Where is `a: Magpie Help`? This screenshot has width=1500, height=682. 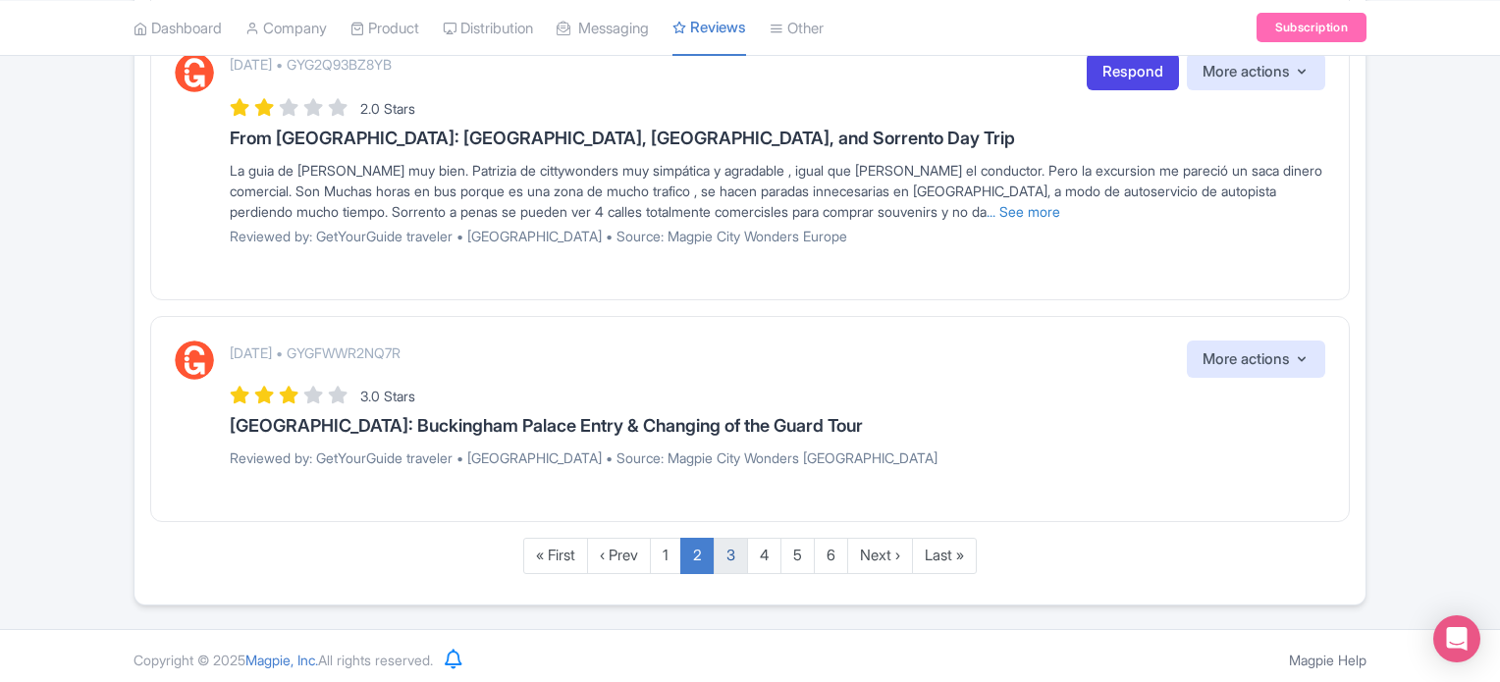 a: Magpie Help is located at coordinates (1327, 660).